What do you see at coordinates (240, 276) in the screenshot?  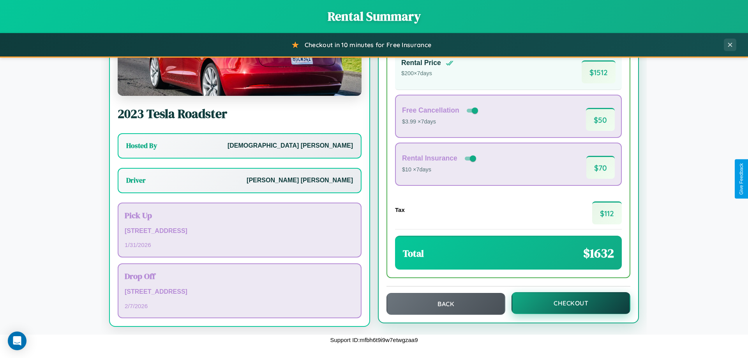 I see `h3: Drop Off` at bounding box center [240, 276].